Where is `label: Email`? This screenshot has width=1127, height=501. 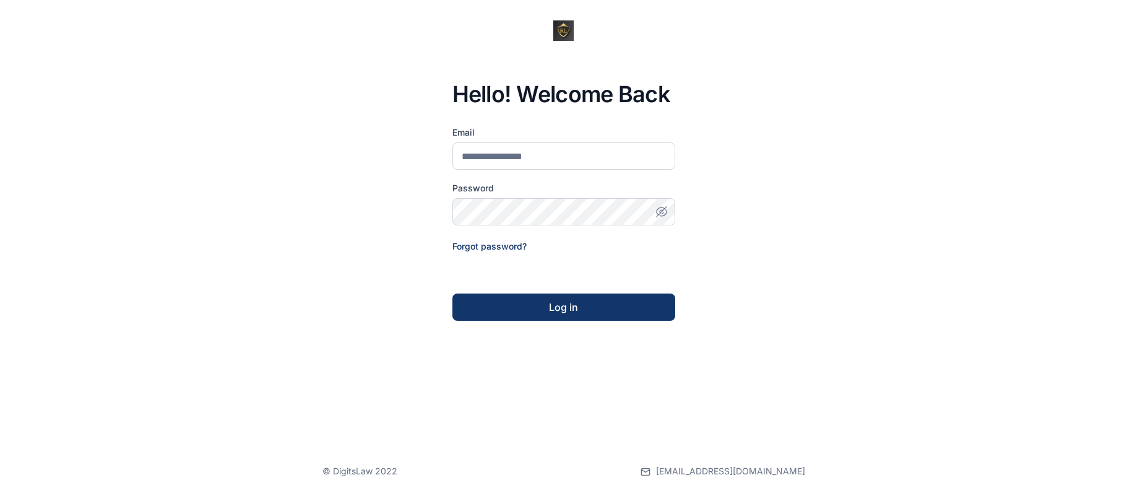 label: Email is located at coordinates (564, 132).